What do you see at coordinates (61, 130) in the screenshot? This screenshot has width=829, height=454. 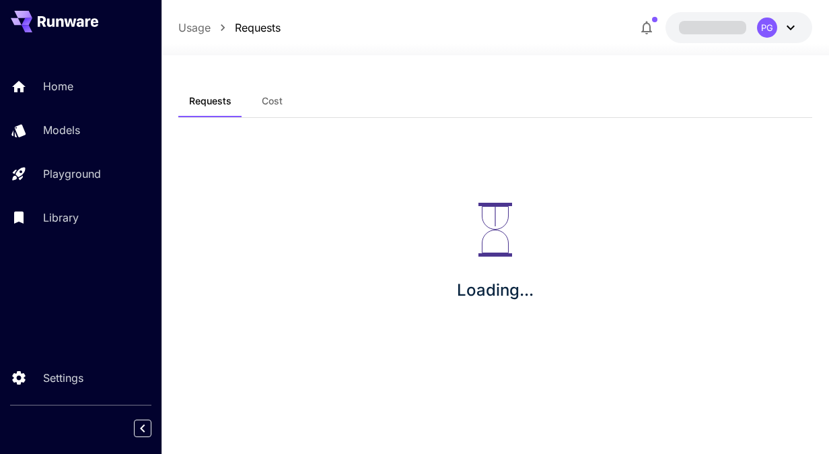 I see `p: Models` at bounding box center [61, 130].